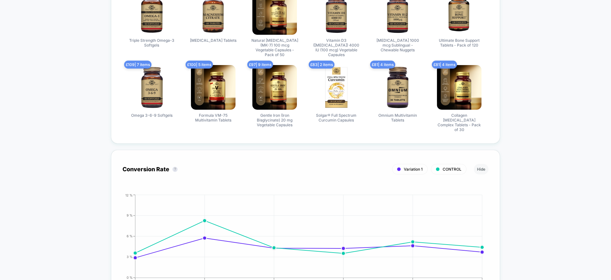  I want to click on img: Gentle Iron (Iron Bisglycinate) 20 mg Vegetable Capsules, so click(275, 87).